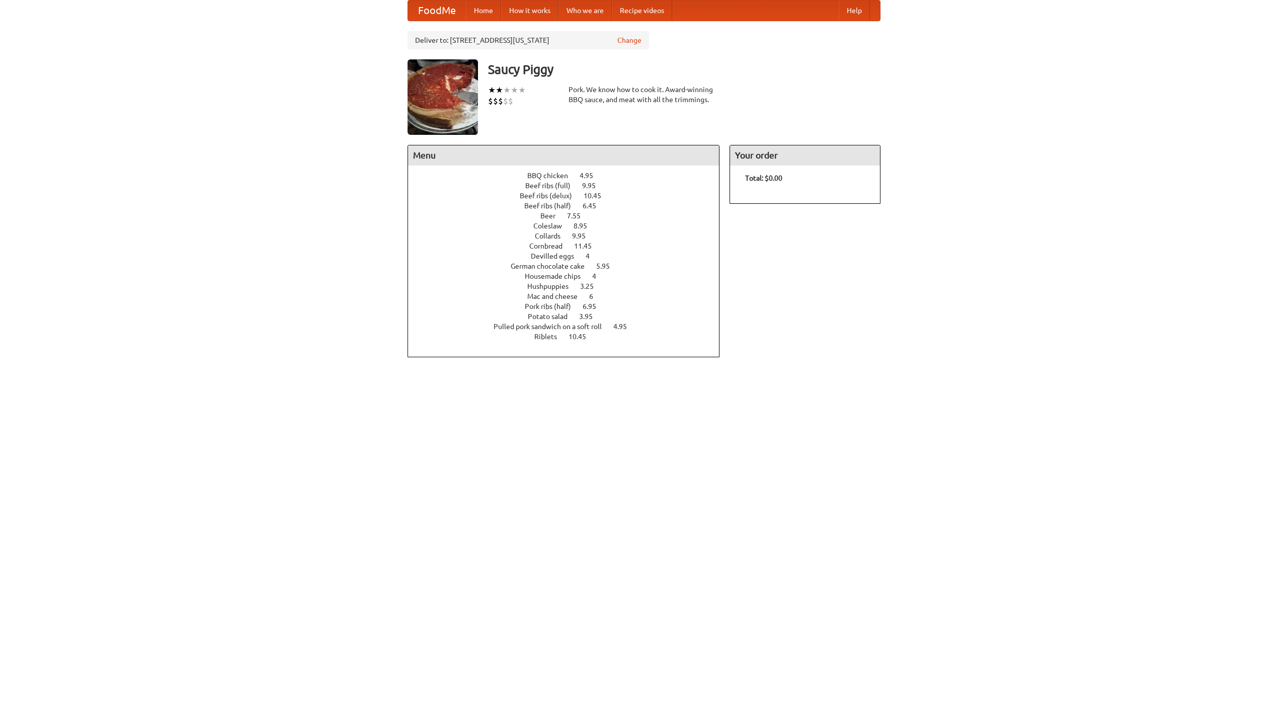  What do you see at coordinates (570, 296) in the screenshot?
I see `a: Mac and cheese 6` at bounding box center [570, 296].